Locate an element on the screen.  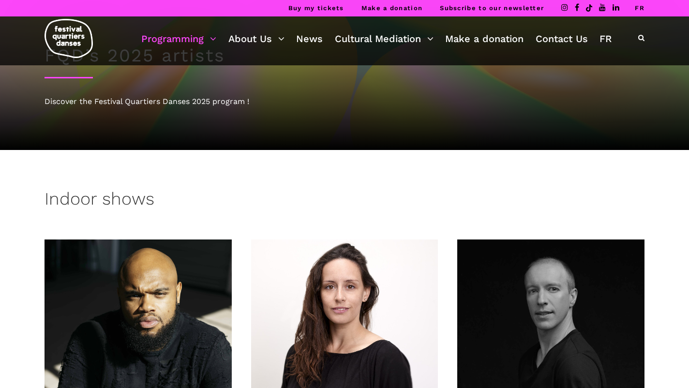
a: Buy my tickets is located at coordinates (316, 8).